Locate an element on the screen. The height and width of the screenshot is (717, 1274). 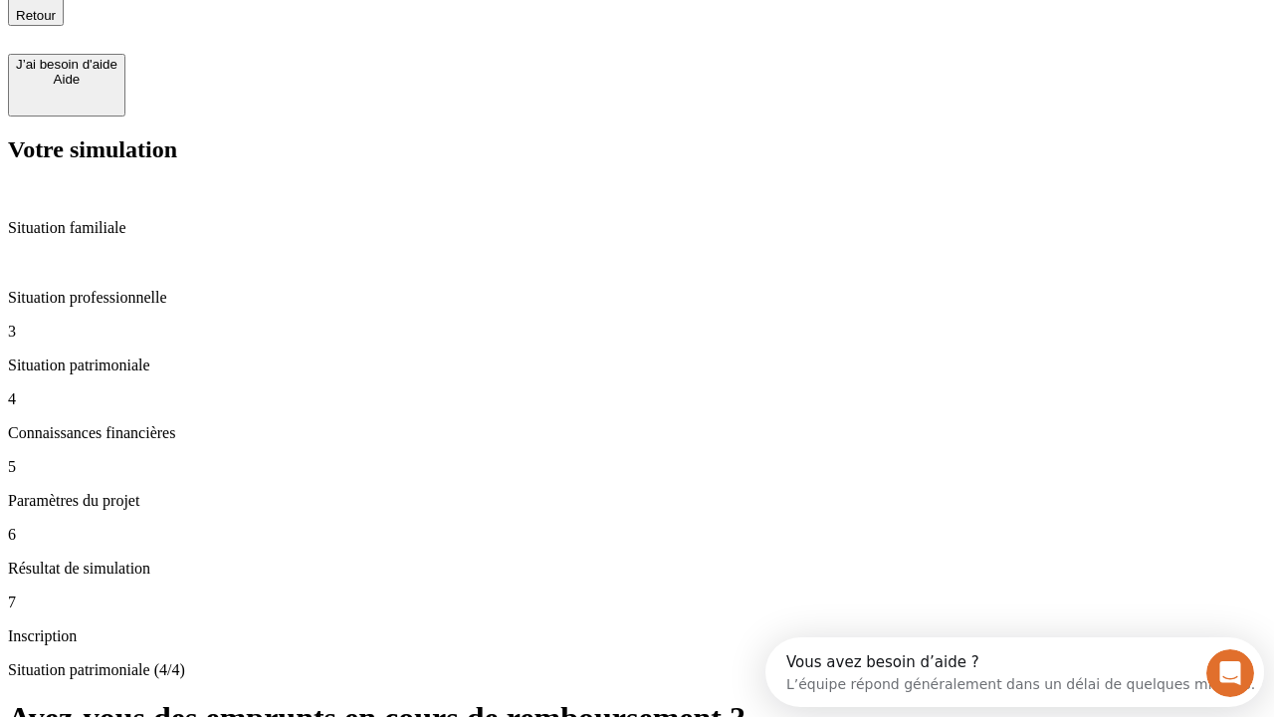
p: Paramètres du projet is located at coordinates (637, 501).